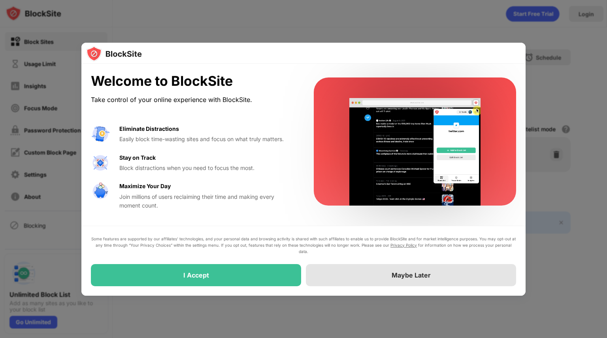  I want to click on div: Join millions of users reclaiming their time and making every moment count., so click(207, 201).